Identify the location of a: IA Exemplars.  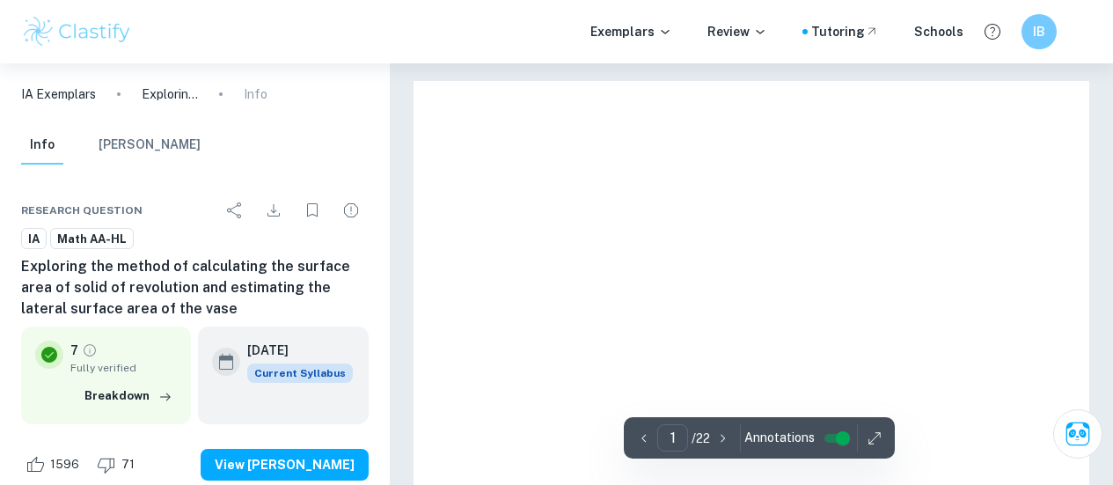
(58, 94).